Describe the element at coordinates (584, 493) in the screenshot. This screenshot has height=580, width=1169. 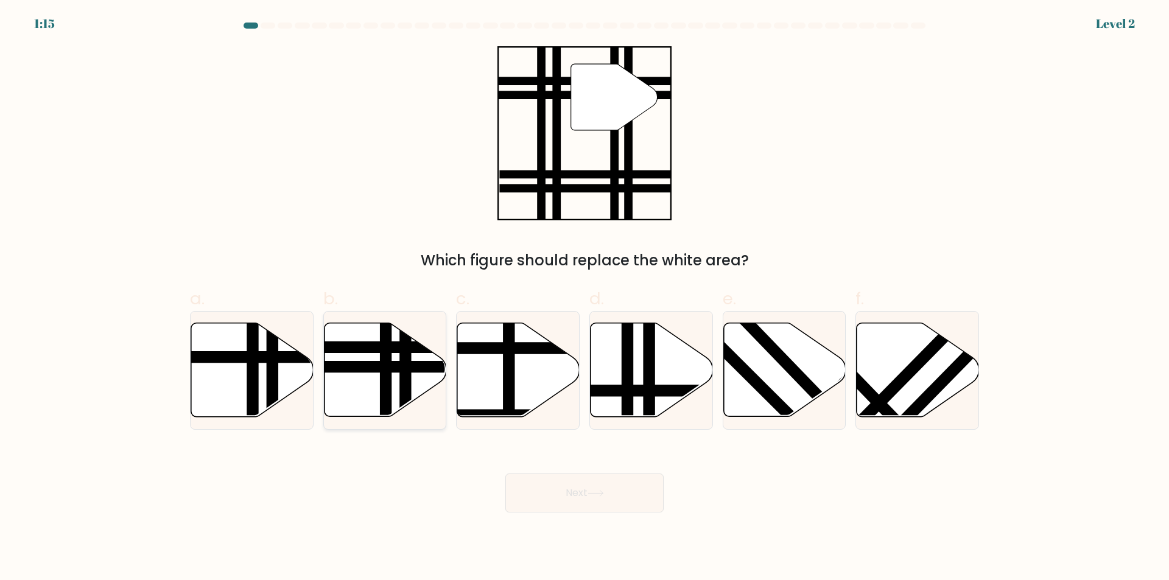
I see `button: Next` at that location.